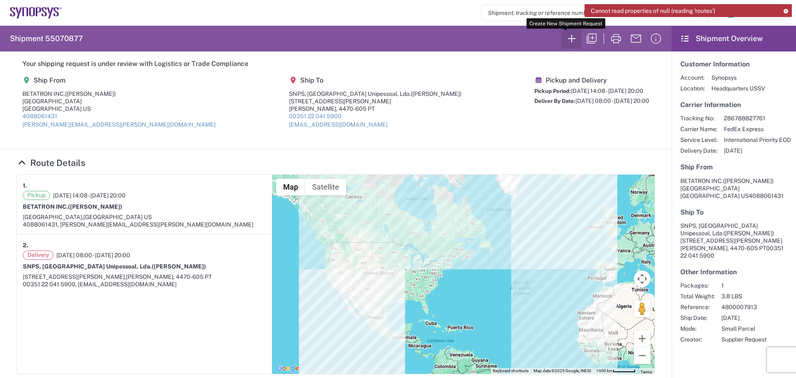 Image resolution: width=796 pixels, height=378 pixels. I want to click on span: BETATRON INC., so click(702, 181).